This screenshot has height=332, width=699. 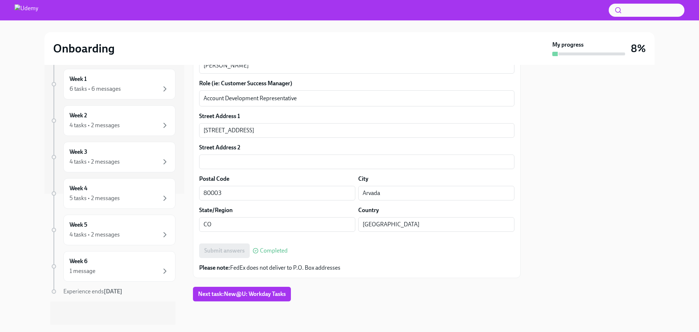 What do you see at coordinates (242, 294) in the screenshot?
I see `span: Next task : New@U: Workday Tasks` at bounding box center [242, 294].